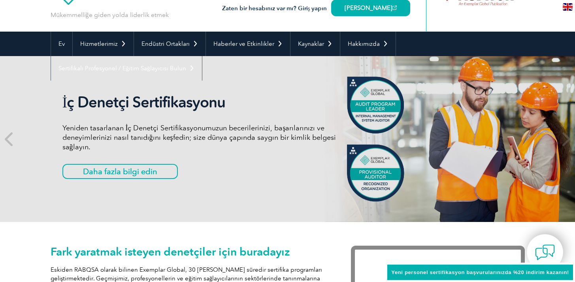 The width and height of the screenshot is (575, 282). What do you see at coordinates (567, 7) in the screenshot?
I see `img: en` at bounding box center [567, 7].